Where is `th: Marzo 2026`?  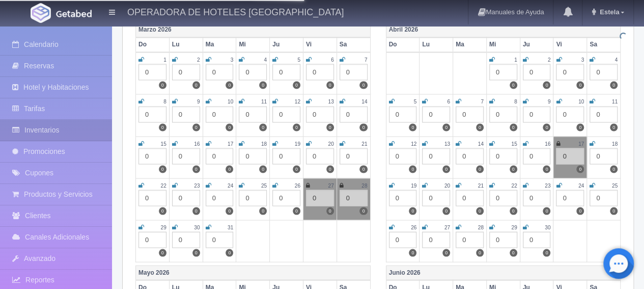 th: Marzo 2026 is located at coordinates (253, 30).